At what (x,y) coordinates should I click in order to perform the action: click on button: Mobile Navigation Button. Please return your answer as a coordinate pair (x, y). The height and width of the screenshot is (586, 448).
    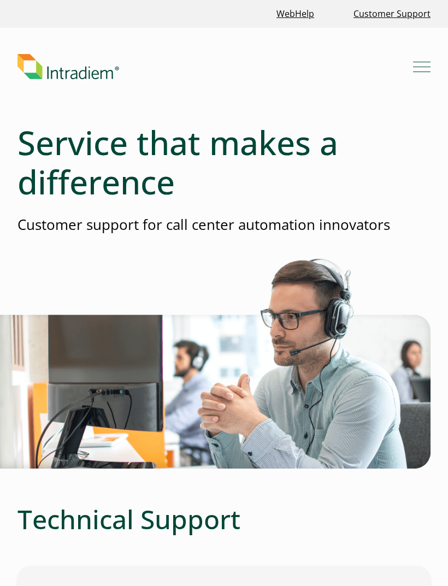
    Looking at the image, I should click on (422, 67).